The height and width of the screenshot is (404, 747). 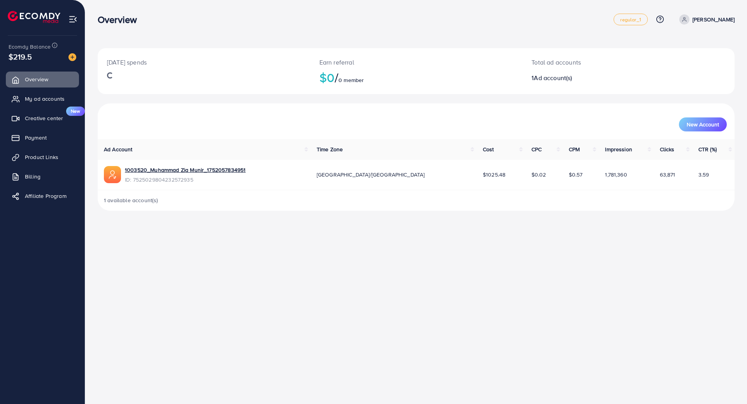 I want to click on img: logo, so click(x=34, y=17).